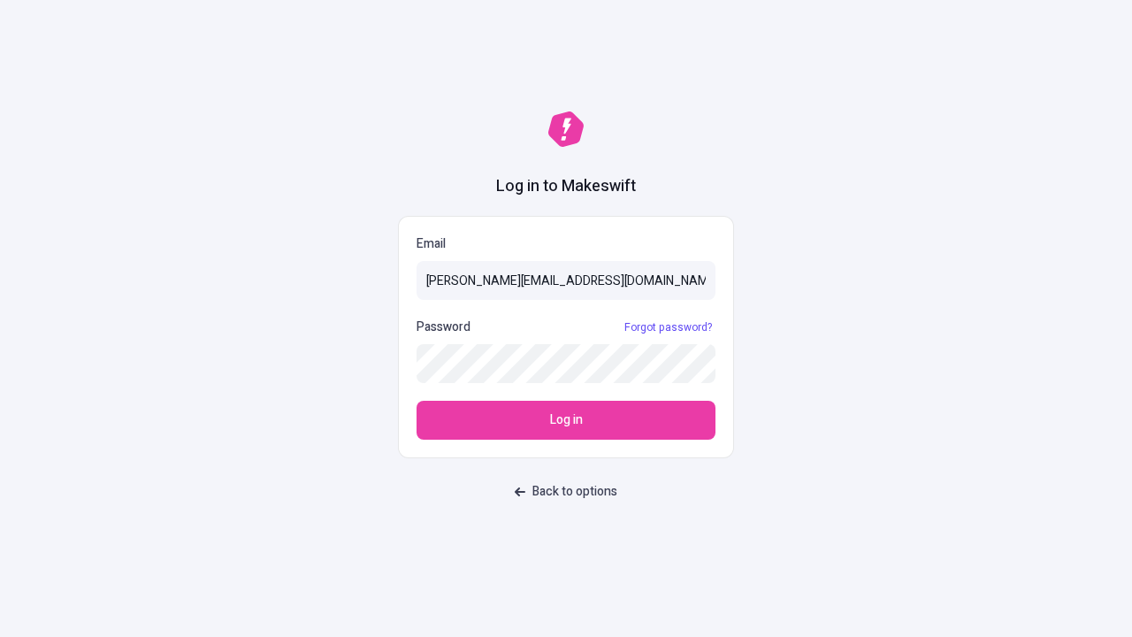  I want to click on p: Password, so click(443, 327).